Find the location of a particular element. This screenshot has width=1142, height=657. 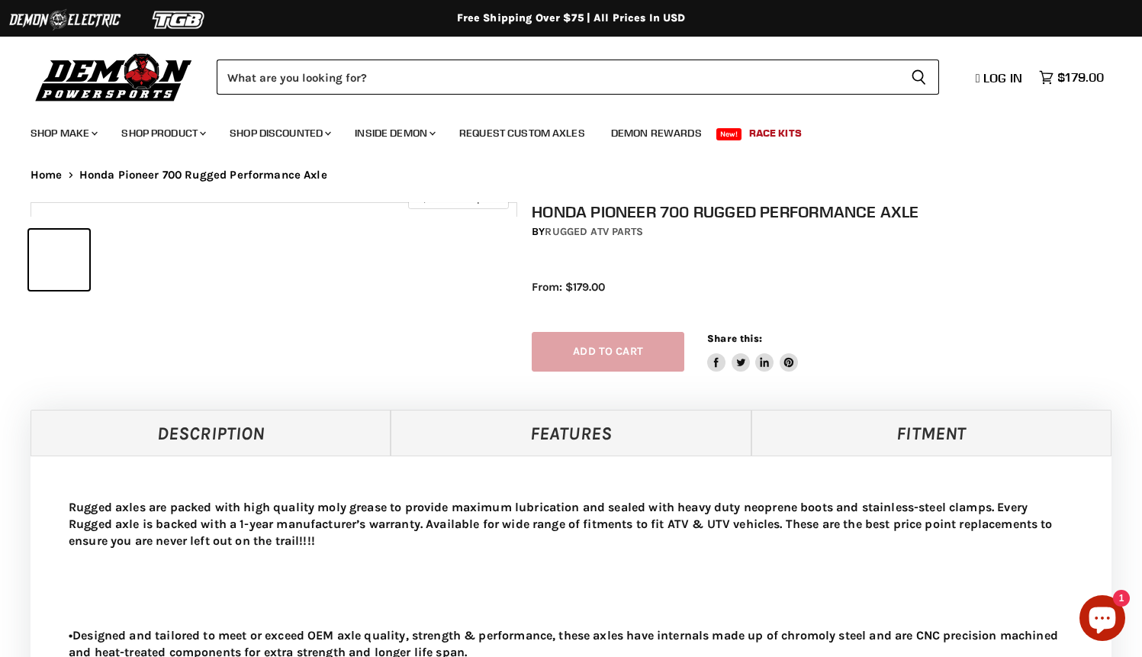

span: $179.00 is located at coordinates (1080, 77).